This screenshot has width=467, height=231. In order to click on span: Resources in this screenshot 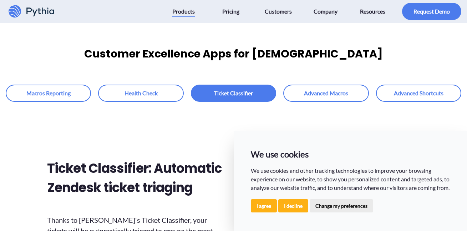, I will do `click(372, 11)`.